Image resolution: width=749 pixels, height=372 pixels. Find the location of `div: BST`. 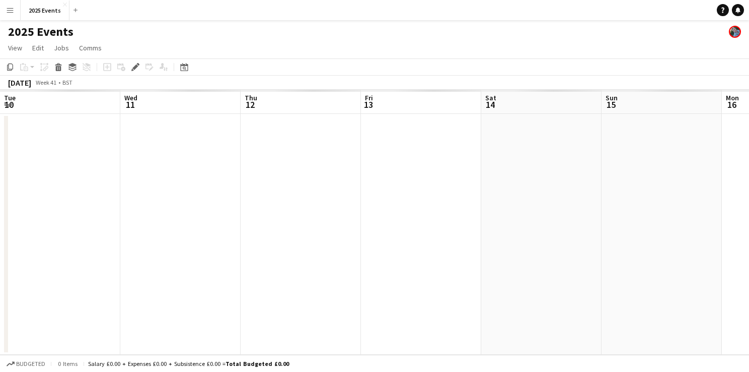

div: BST is located at coordinates (67, 82).